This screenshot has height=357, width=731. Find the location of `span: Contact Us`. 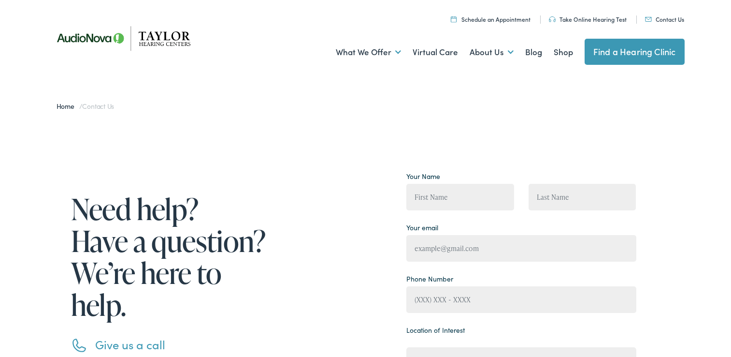

span: Contact Us is located at coordinates (98, 106).